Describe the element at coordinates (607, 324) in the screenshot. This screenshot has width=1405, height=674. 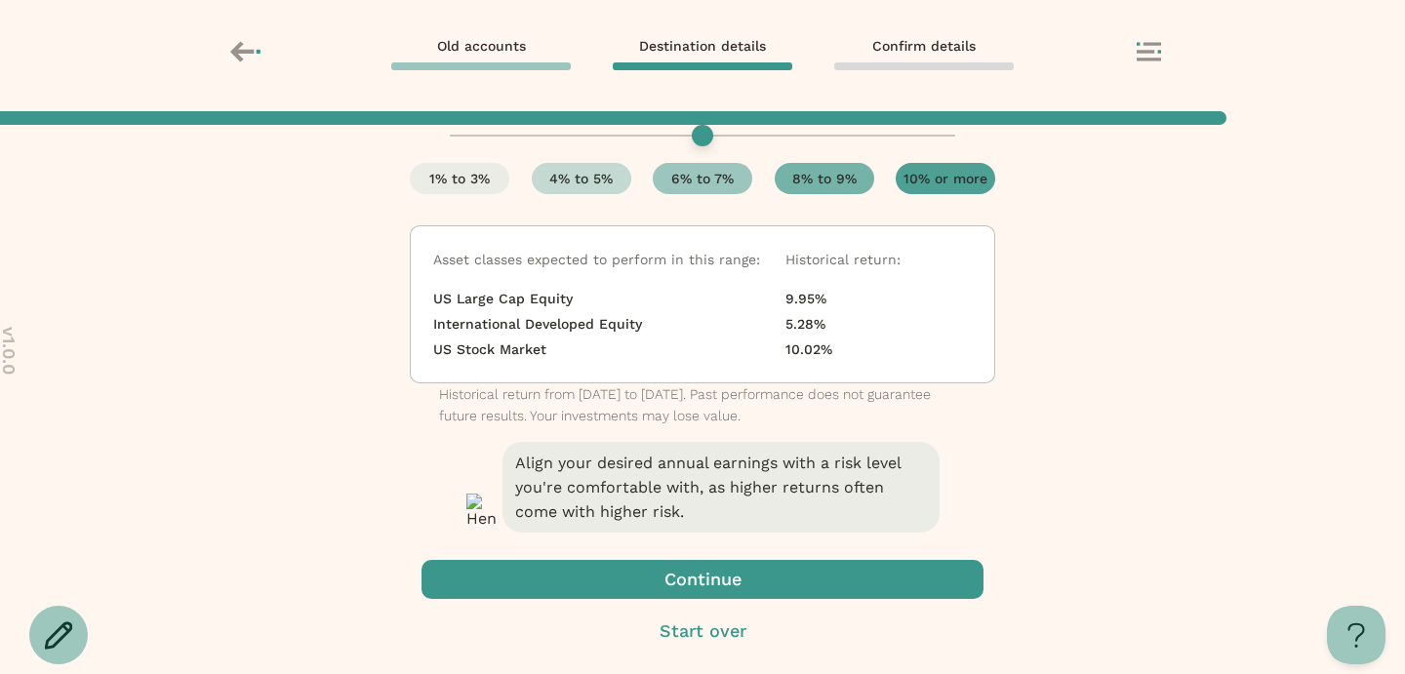
I see `td: International Developed Equity` at that location.